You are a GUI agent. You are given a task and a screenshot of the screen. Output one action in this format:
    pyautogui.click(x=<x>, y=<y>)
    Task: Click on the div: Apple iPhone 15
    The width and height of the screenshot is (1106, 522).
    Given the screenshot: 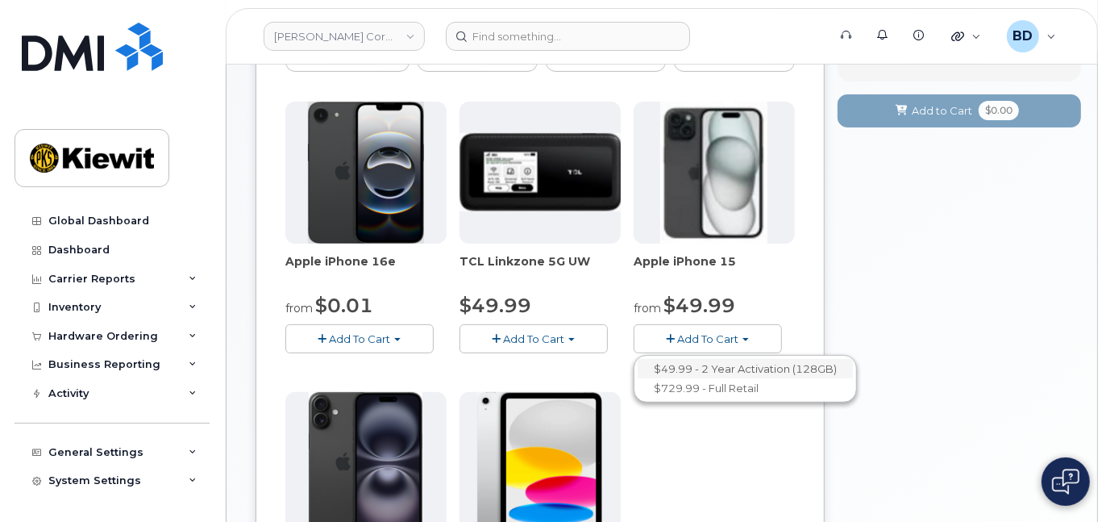 What is the action you would take?
    pyautogui.click(x=714, y=269)
    